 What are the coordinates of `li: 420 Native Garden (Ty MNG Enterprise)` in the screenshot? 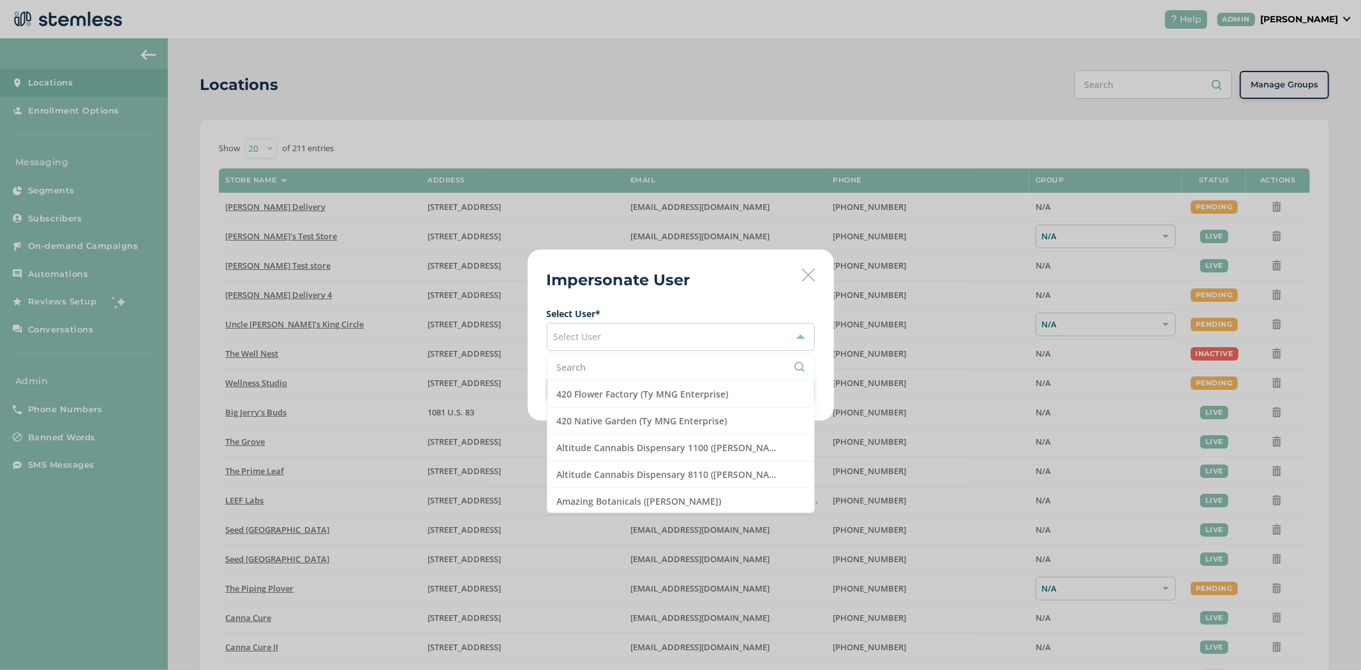 It's located at (681, 421).